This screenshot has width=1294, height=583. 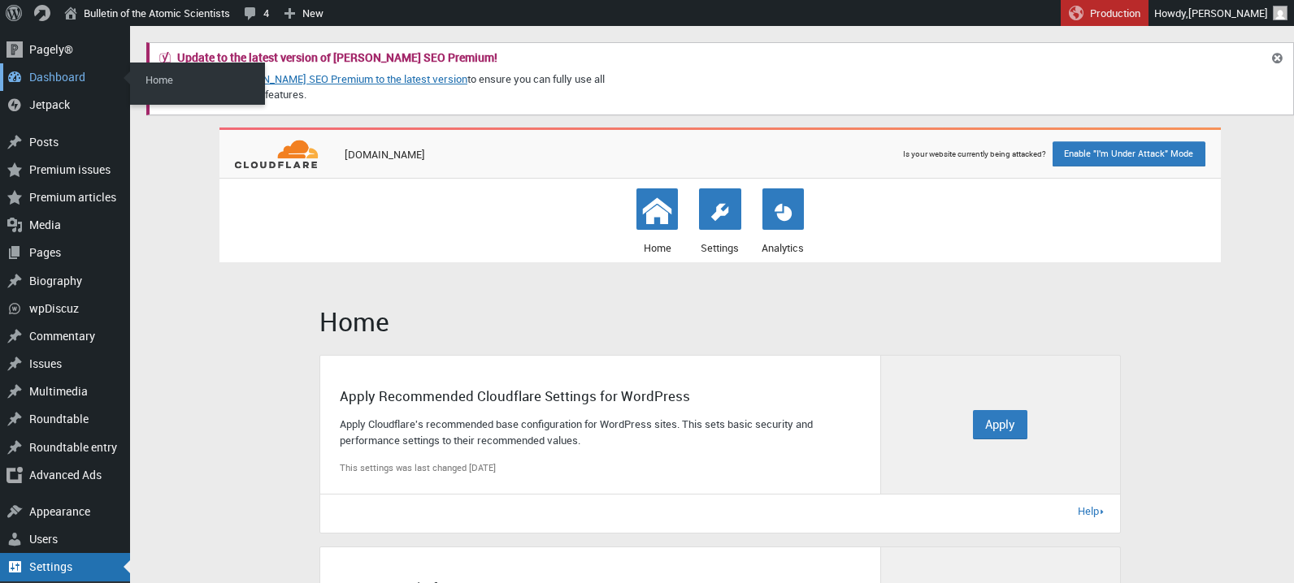 What do you see at coordinates (405, 87) in the screenshot?
I see `p: Please to ensure you can fully use all Premium settings and features.` at bounding box center [405, 87].